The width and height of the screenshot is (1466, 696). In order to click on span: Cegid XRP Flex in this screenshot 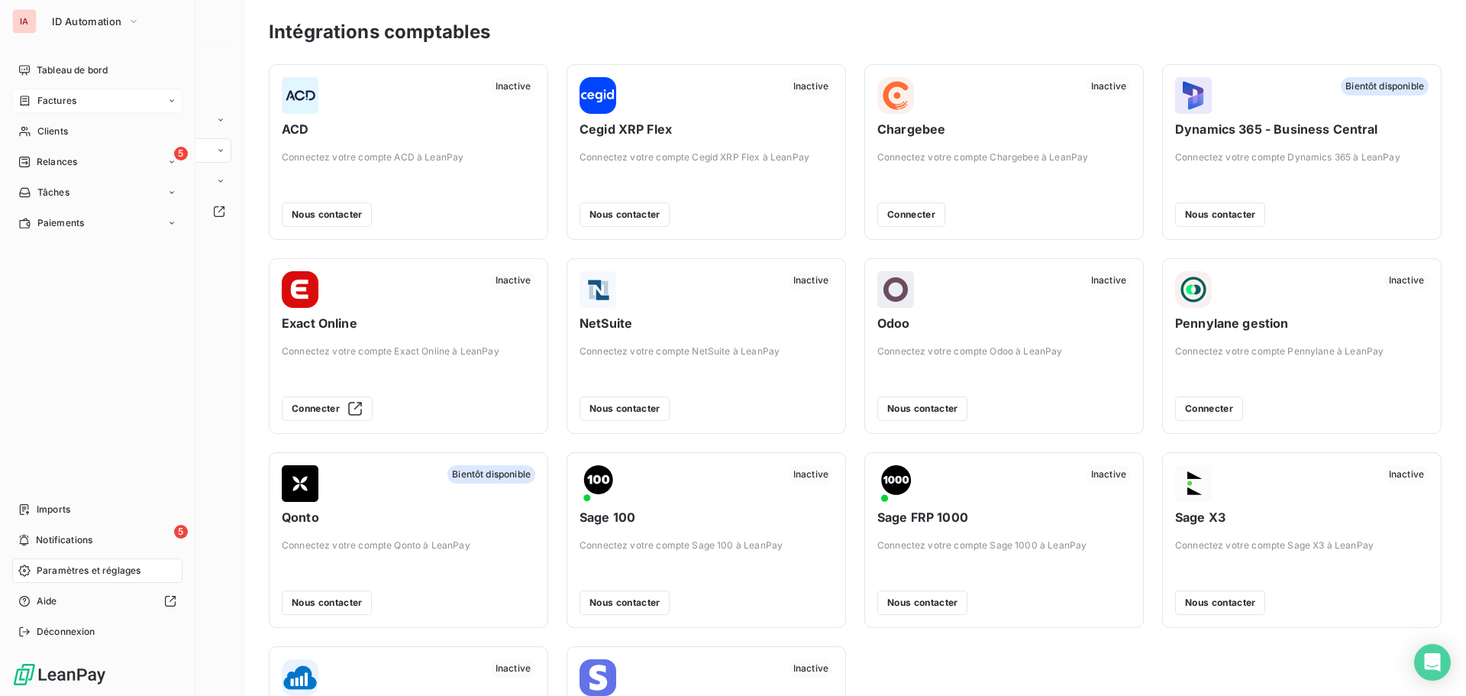, I will do `click(706, 129)`.